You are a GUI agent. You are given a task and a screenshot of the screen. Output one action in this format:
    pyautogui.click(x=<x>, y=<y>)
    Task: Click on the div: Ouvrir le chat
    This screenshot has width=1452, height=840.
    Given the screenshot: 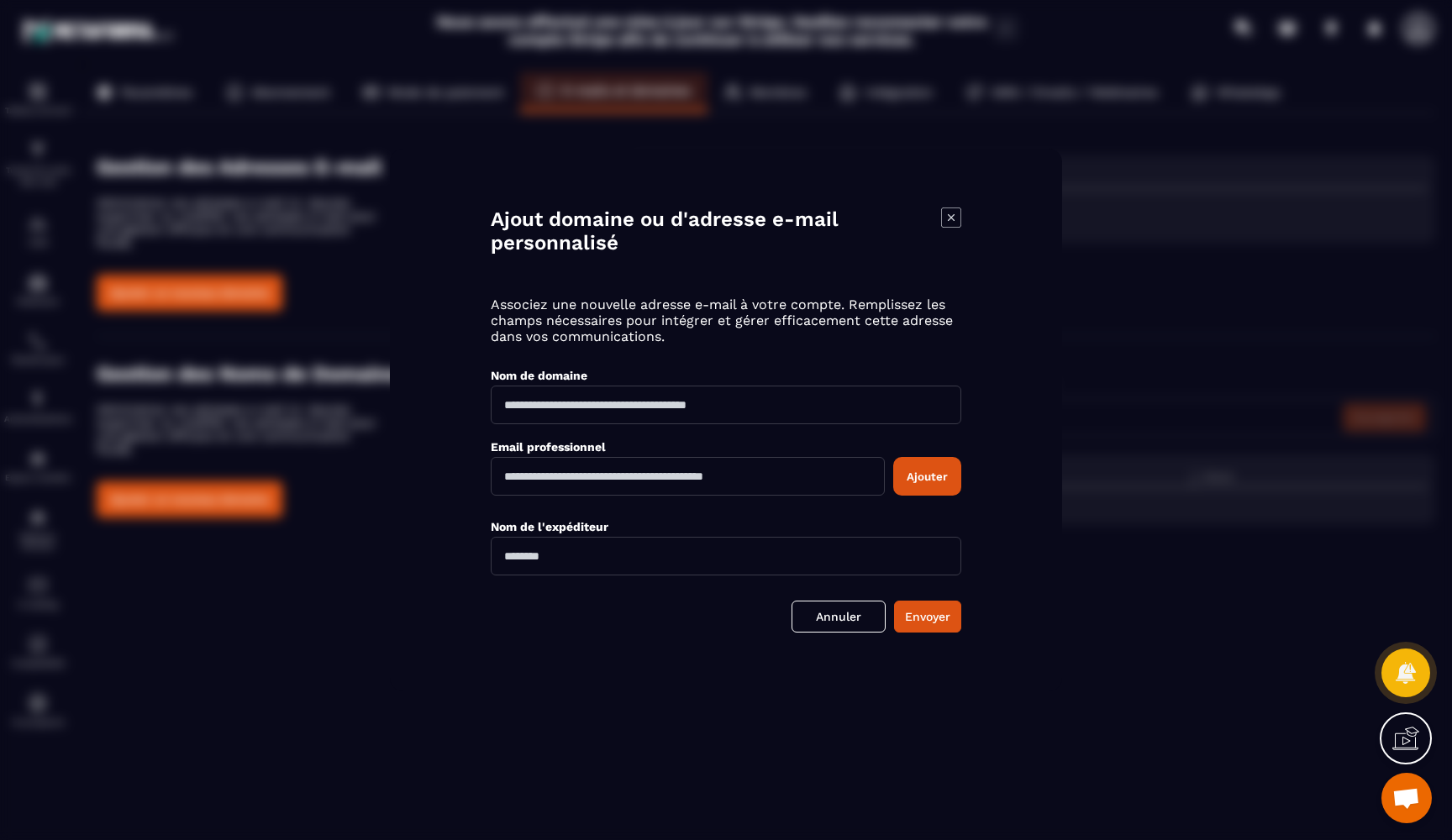 What is the action you would take?
    pyautogui.click(x=1407, y=798)
    